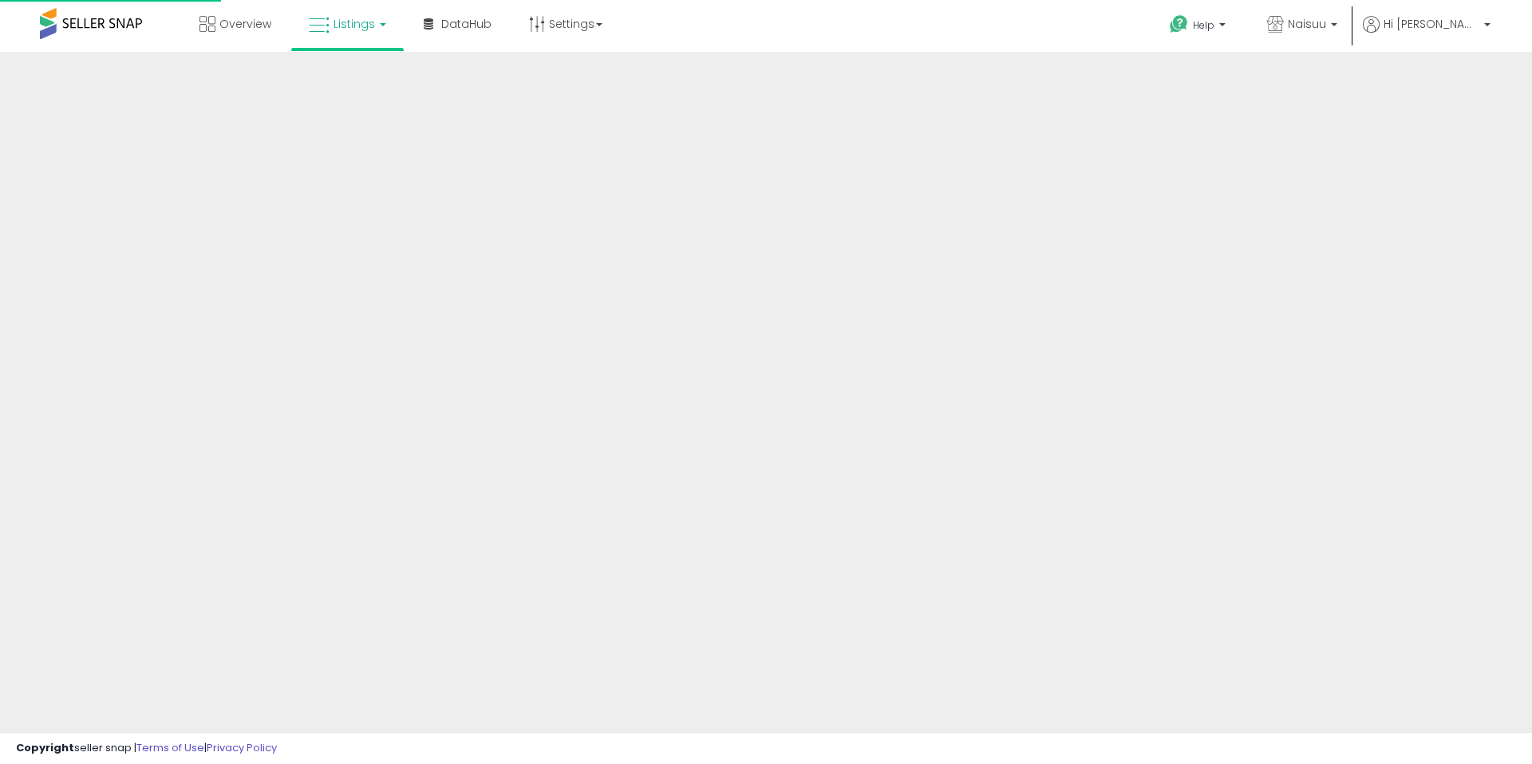 The image size is (1532, 764). What do you see at coordinates (1178, 24) in the screenshot?
I see `i: Get Help` at bounding box center [1178, 24].